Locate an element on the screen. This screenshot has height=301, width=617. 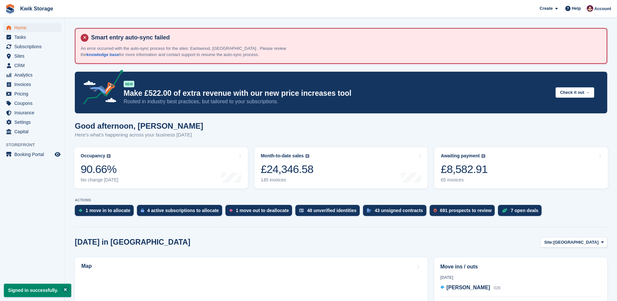
img: price-adjustments-announcement-icon-8257ccfd72463d97f412b2fc003d46551f7dbcb40ab6d574587a9cd5c0d94... is located at coordinates (101, 88).